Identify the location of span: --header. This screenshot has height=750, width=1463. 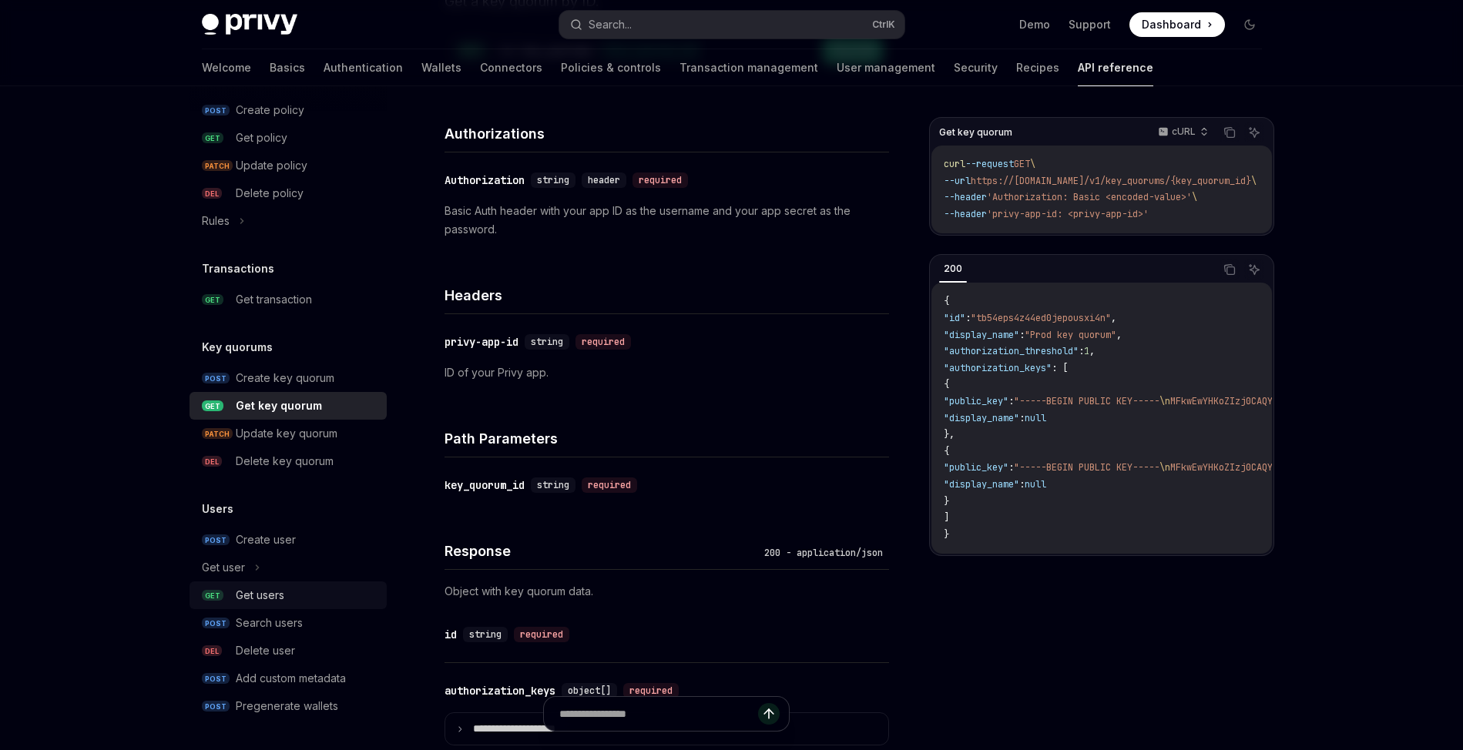
(965, 197).